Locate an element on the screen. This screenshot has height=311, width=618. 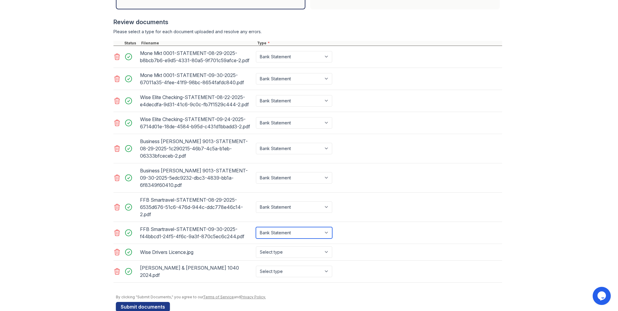
div: Filename is located at coordinates (198, 43).